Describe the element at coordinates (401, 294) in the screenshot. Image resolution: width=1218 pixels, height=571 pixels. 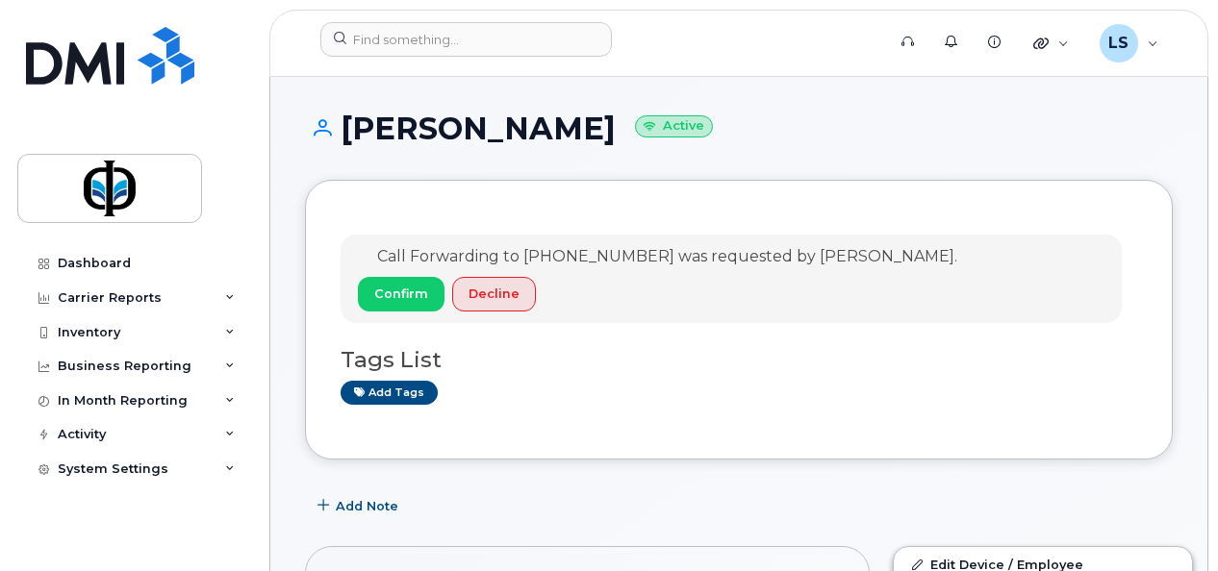
I see `button: Confirm` at that location.